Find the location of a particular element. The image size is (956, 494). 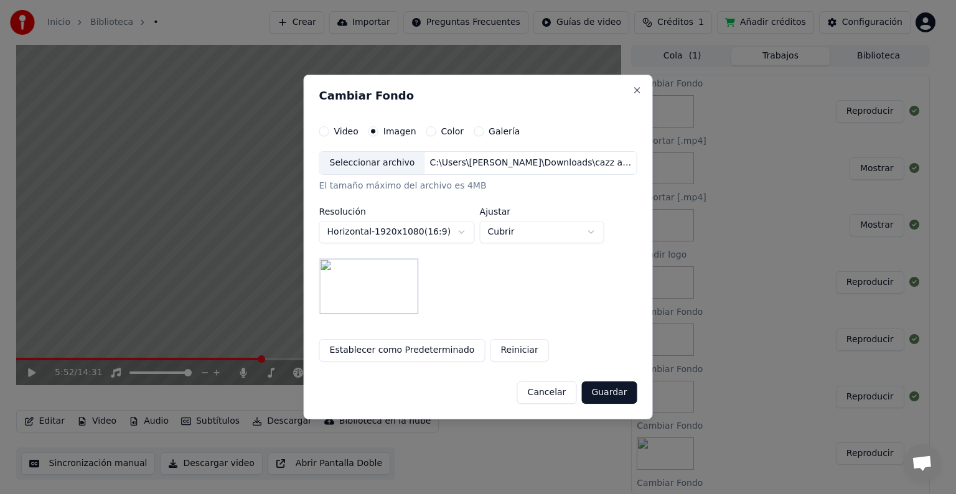

div: Seleccionar archivo is located at coordinates (372, 163).